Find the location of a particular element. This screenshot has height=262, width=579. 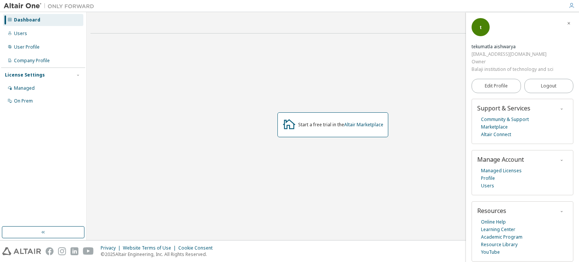

a: Academic Program is located at coordinates (502, 237).